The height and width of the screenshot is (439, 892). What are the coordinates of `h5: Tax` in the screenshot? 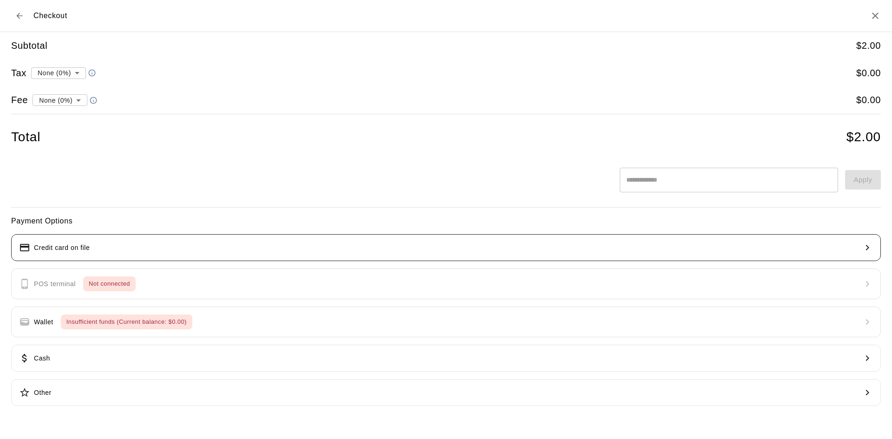 It's located at (19, 73).